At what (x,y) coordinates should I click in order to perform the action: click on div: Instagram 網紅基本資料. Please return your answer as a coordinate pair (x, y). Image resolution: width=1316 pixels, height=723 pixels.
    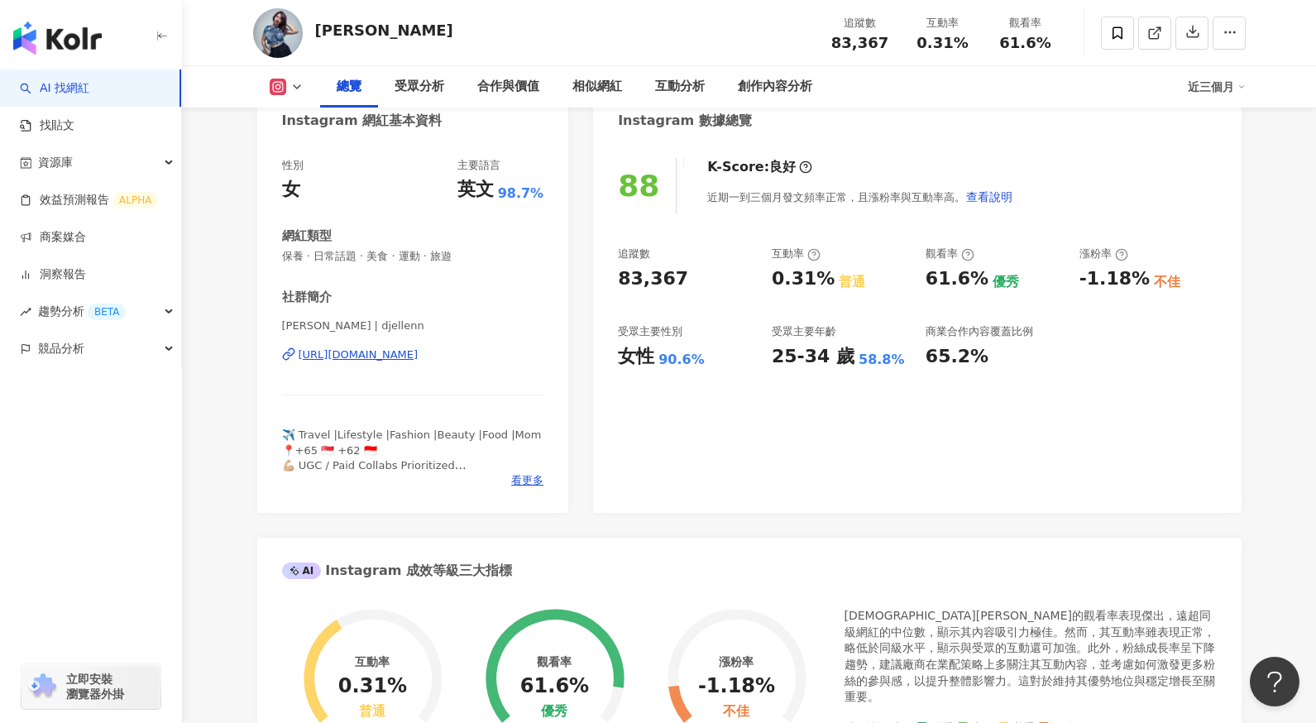
    Looking at the image, I should click on (362, 121).